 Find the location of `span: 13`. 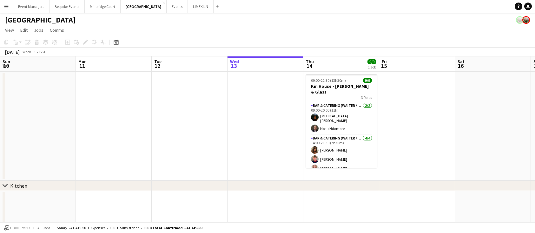

span: 13 is located at coordinates (234, 66).